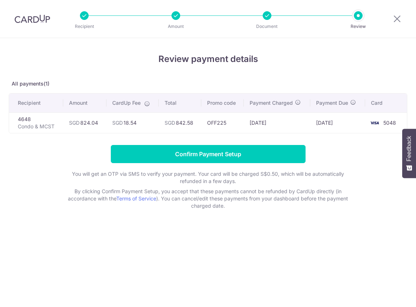 The height and width of the screenshot is (307, 416). I want to click on p: You will get an OTP via SMS to verify your payment. Your card will be charged S$0.50, which will ..., so click(208, 178).